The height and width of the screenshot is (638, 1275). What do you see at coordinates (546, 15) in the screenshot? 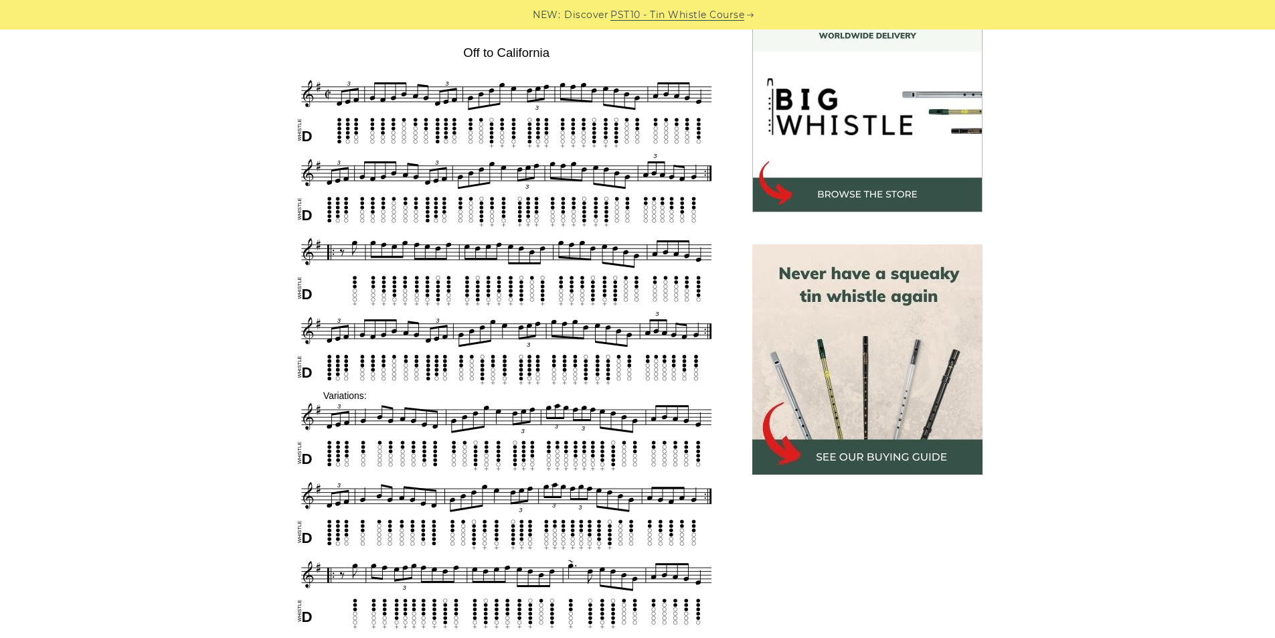
I see `span: NEW:` at bounding box center [546, 15].